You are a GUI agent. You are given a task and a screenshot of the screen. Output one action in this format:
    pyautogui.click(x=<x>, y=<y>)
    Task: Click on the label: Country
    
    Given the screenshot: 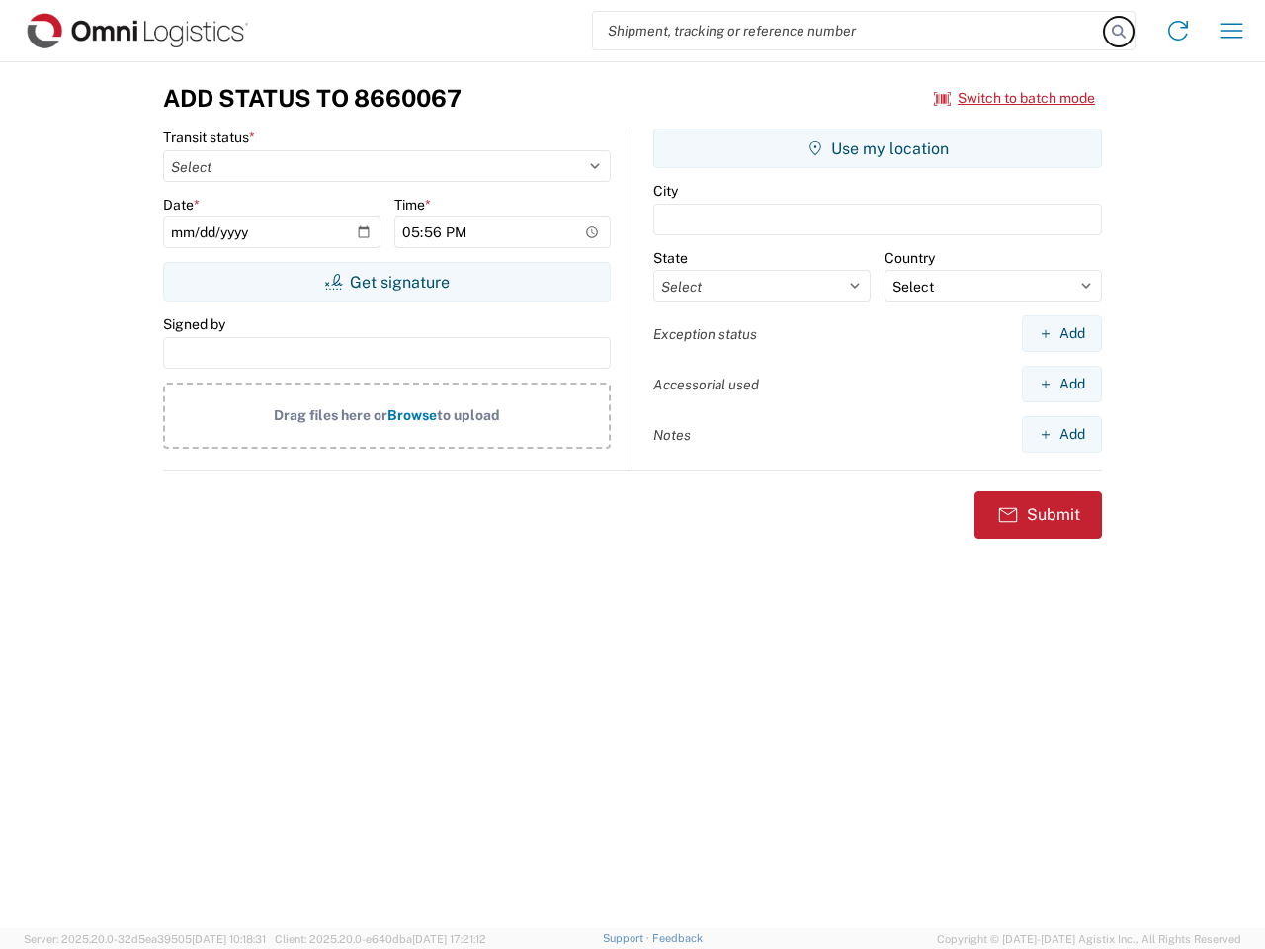 What is the action you would take?
    pyautogui.click(x=909, y=258)
    